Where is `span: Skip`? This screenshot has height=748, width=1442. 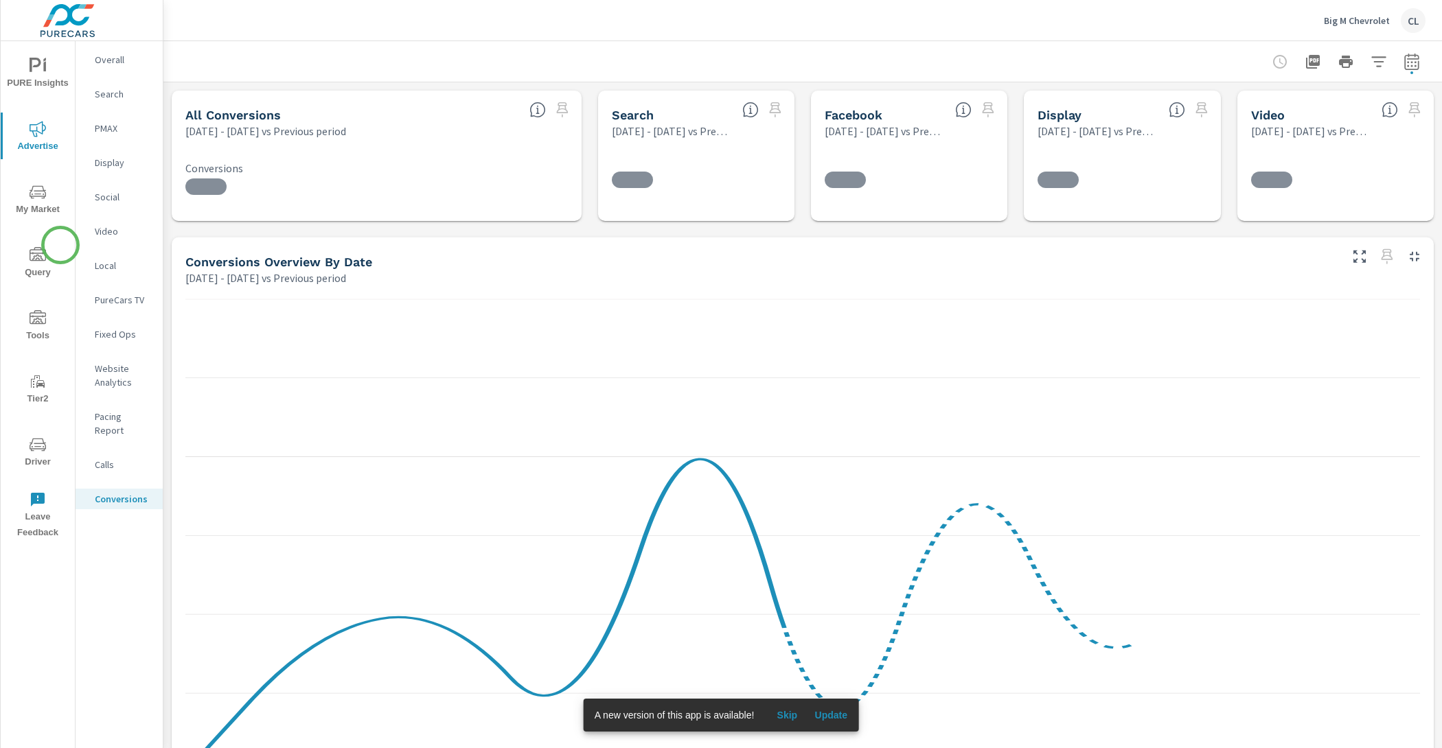 span: Skip is located at coordinates (787, 715).